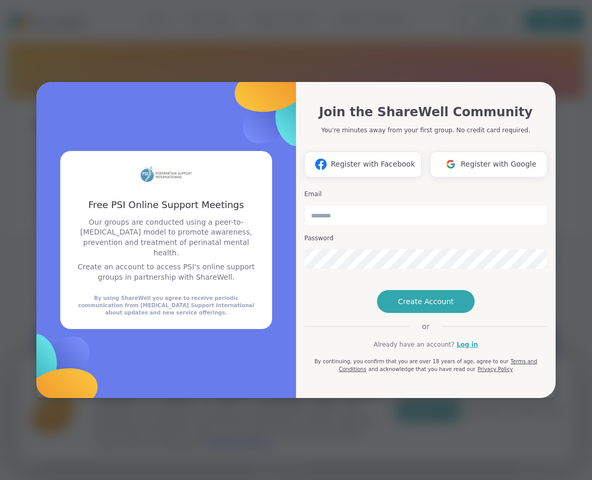 Image resolution: width=592 pixels, height=480 pixels. What do you see at coordinates (426, 238) in the screenshot?
I see `h3: Password` at bounding box center [426, 238].